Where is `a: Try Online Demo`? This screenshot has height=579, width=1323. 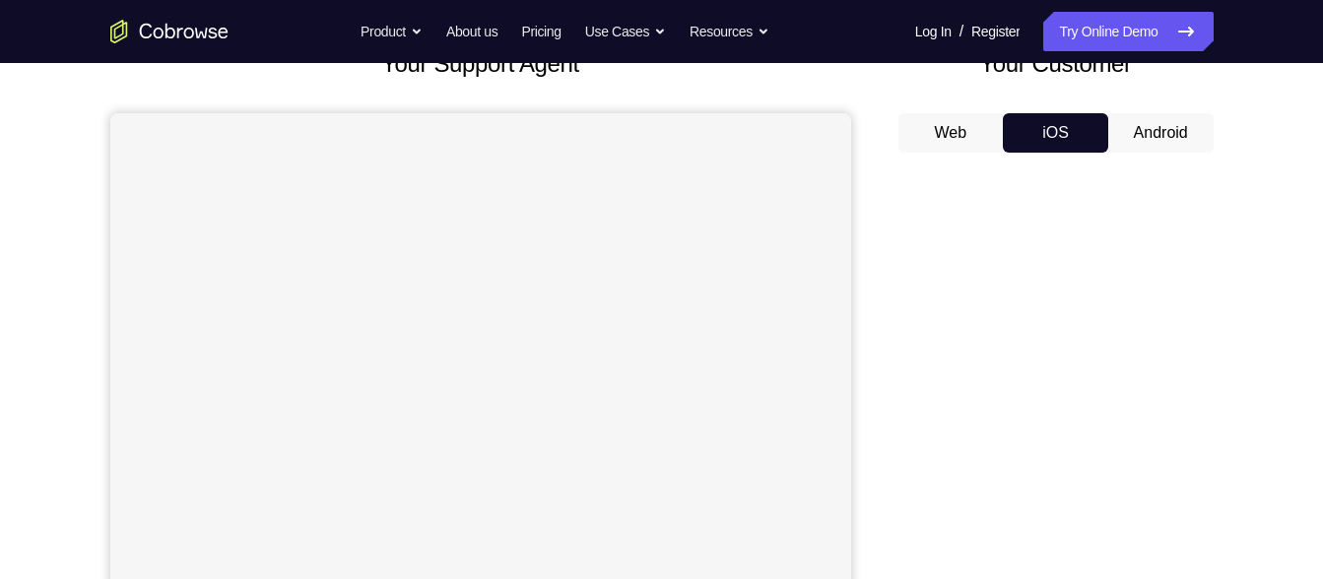 a: Try Online Demo is located at coordinates (1128, 32).